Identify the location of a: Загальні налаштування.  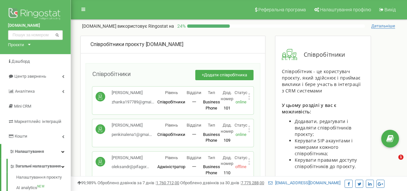
(40, 165).